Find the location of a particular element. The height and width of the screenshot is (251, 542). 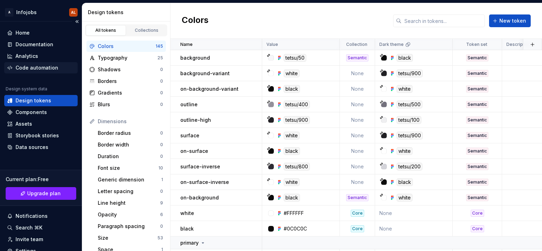

p: Token set is located at coordinates (476, 44).